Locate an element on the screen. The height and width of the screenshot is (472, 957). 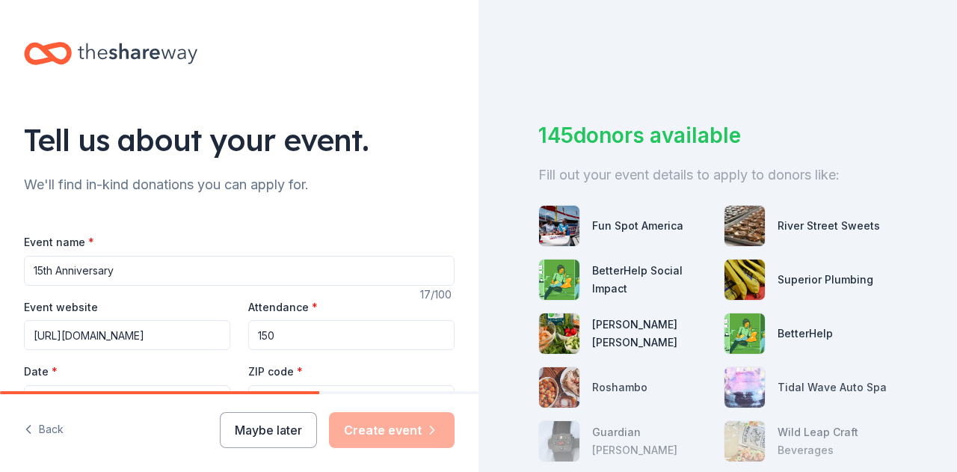
img: photo for Superior Plumbing is located at coordinates (745, 280).